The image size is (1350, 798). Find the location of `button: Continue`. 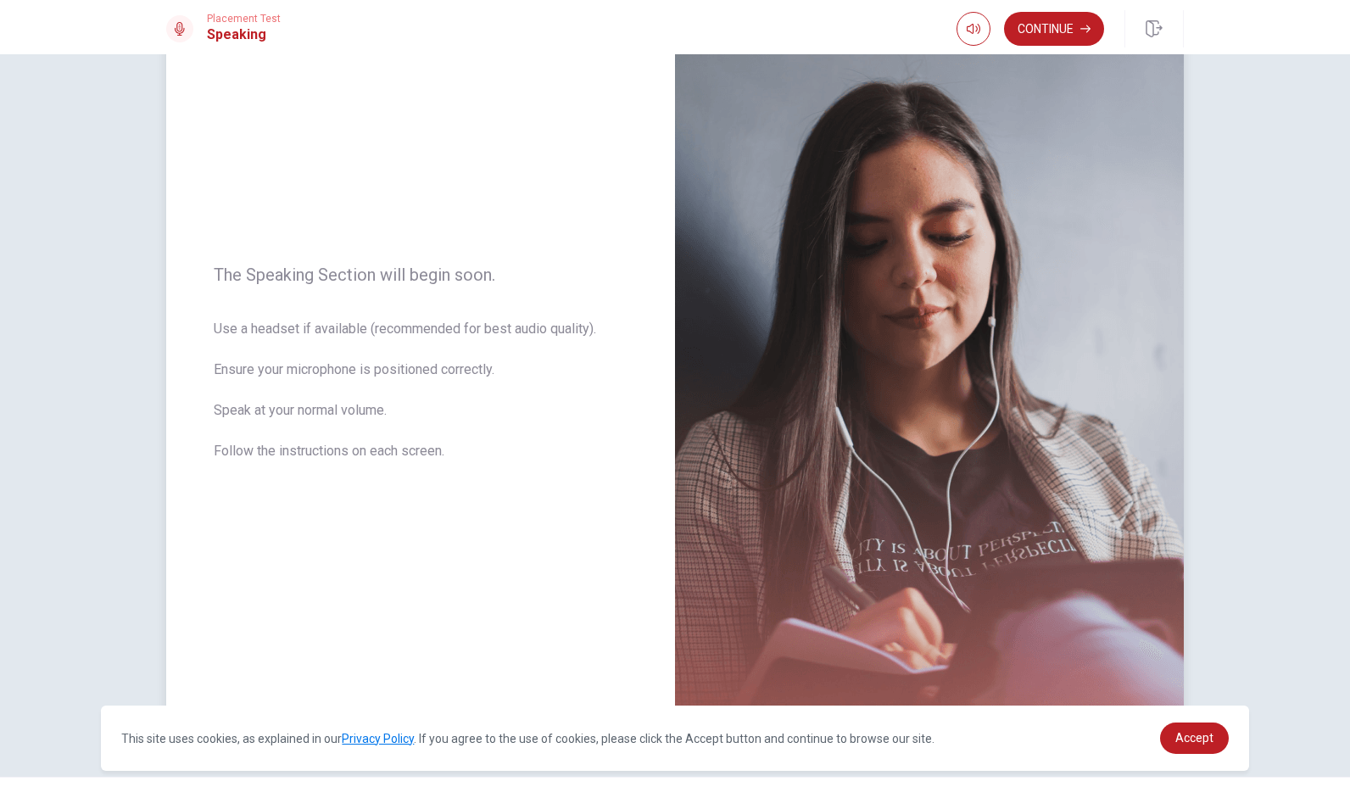

button: Continue is located at coordinates (1054, 29).